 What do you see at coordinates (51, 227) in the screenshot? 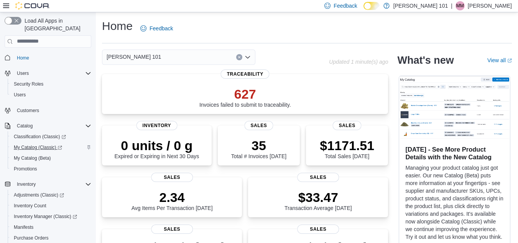
I see `button: Manifests` at bounding box center [51, 227].